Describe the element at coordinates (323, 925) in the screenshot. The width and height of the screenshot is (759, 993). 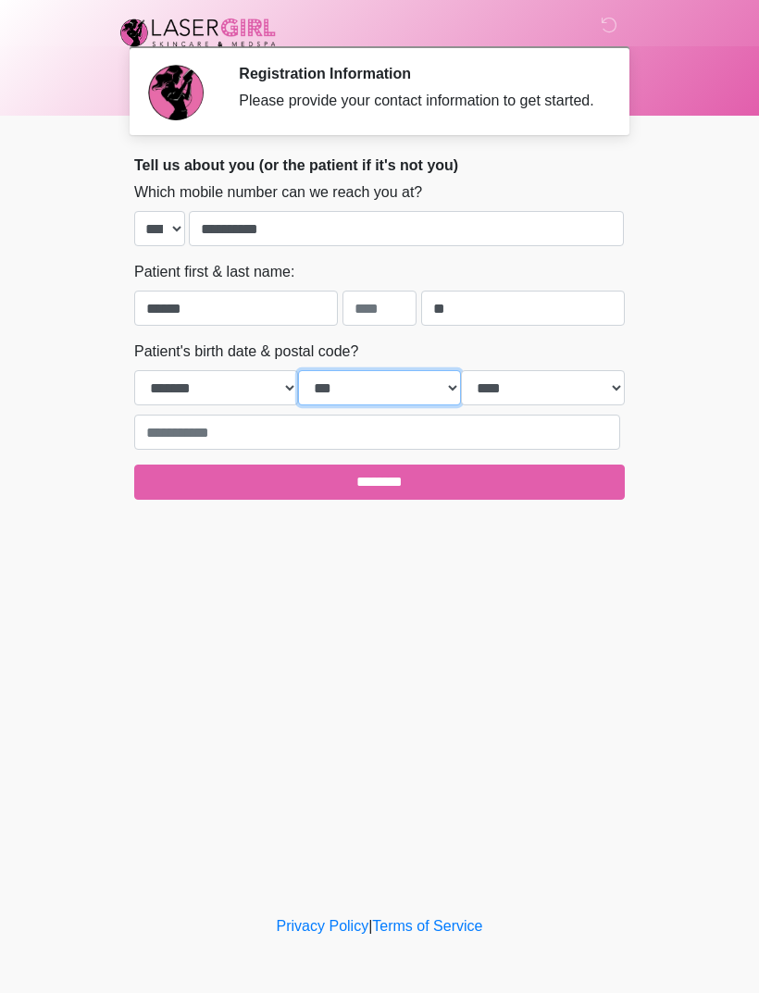
I see `a: Privacy Policy` at that location.